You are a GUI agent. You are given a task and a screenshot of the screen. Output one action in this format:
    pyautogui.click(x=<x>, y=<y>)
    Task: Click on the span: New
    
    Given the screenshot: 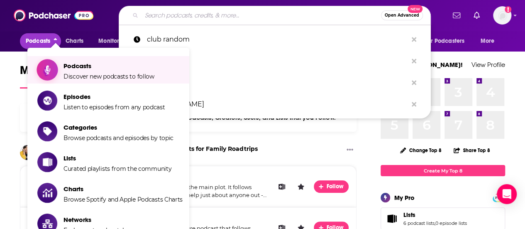 What is the action you would take?
    pyautogui.click(x=415, y=9)
    